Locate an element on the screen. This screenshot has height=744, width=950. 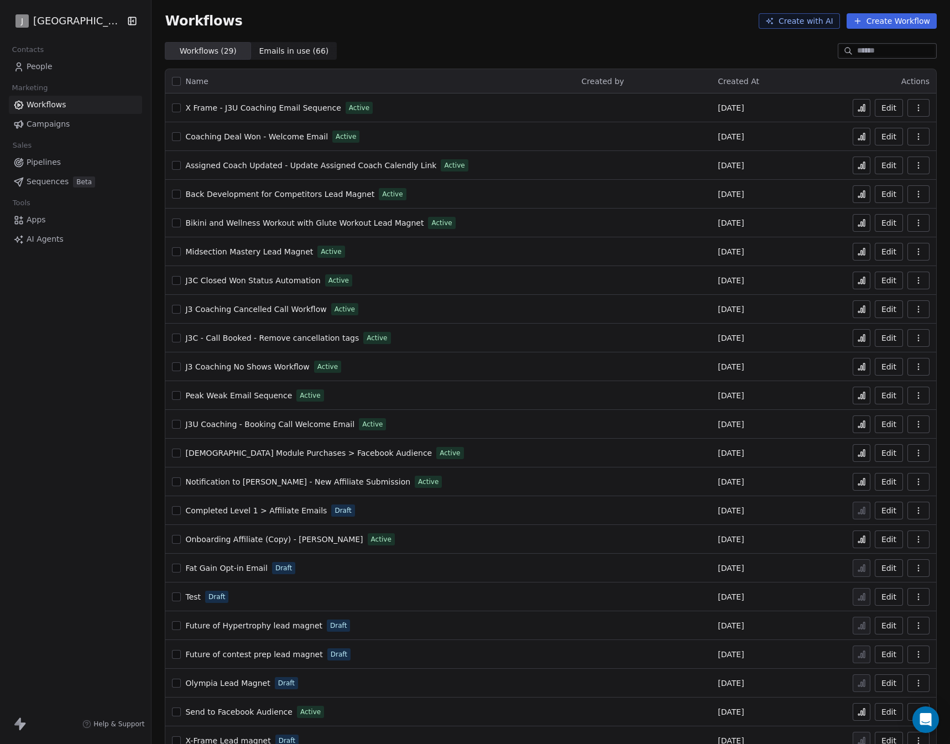
span: Created by is located at coordinates (603, 81).